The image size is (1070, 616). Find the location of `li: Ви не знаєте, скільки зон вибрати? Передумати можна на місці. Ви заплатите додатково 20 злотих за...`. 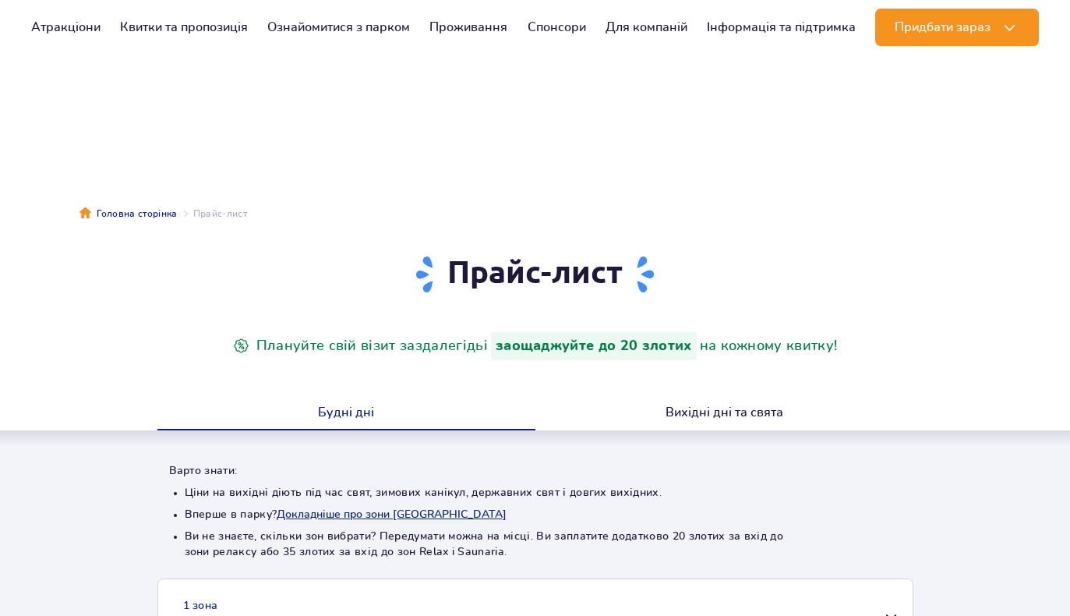

li: Ви не знаєте, скільки зон вибрати? Передумати можна на місці. Ви заплатите додатково 20 злотих за... is located at coordinates (536, 544).